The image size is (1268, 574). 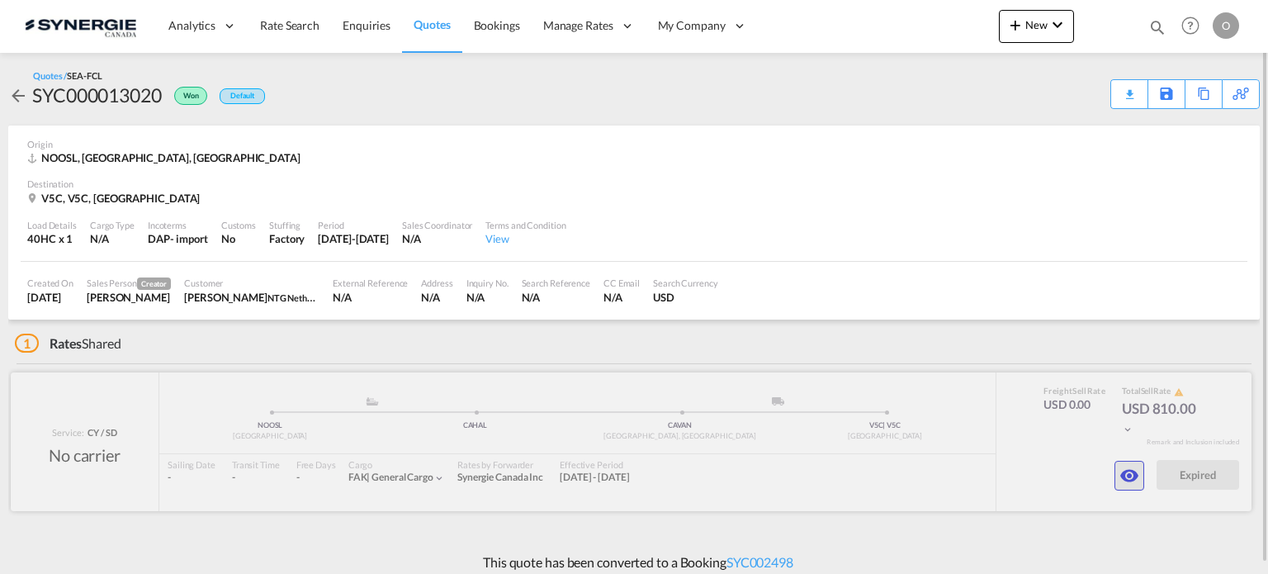 I want to click on div: O, so click(x=1226, y=26).